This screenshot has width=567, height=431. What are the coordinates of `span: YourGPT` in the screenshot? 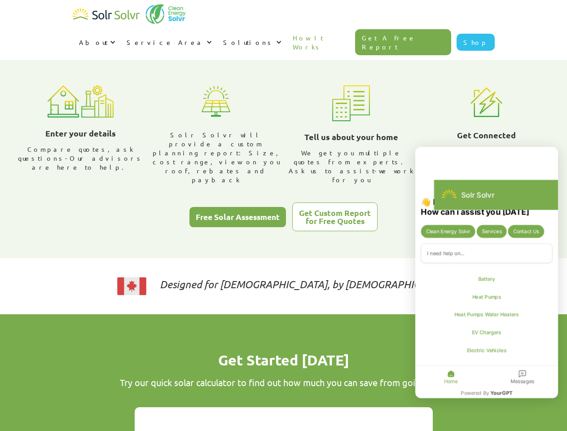 It's located at (501, 393).